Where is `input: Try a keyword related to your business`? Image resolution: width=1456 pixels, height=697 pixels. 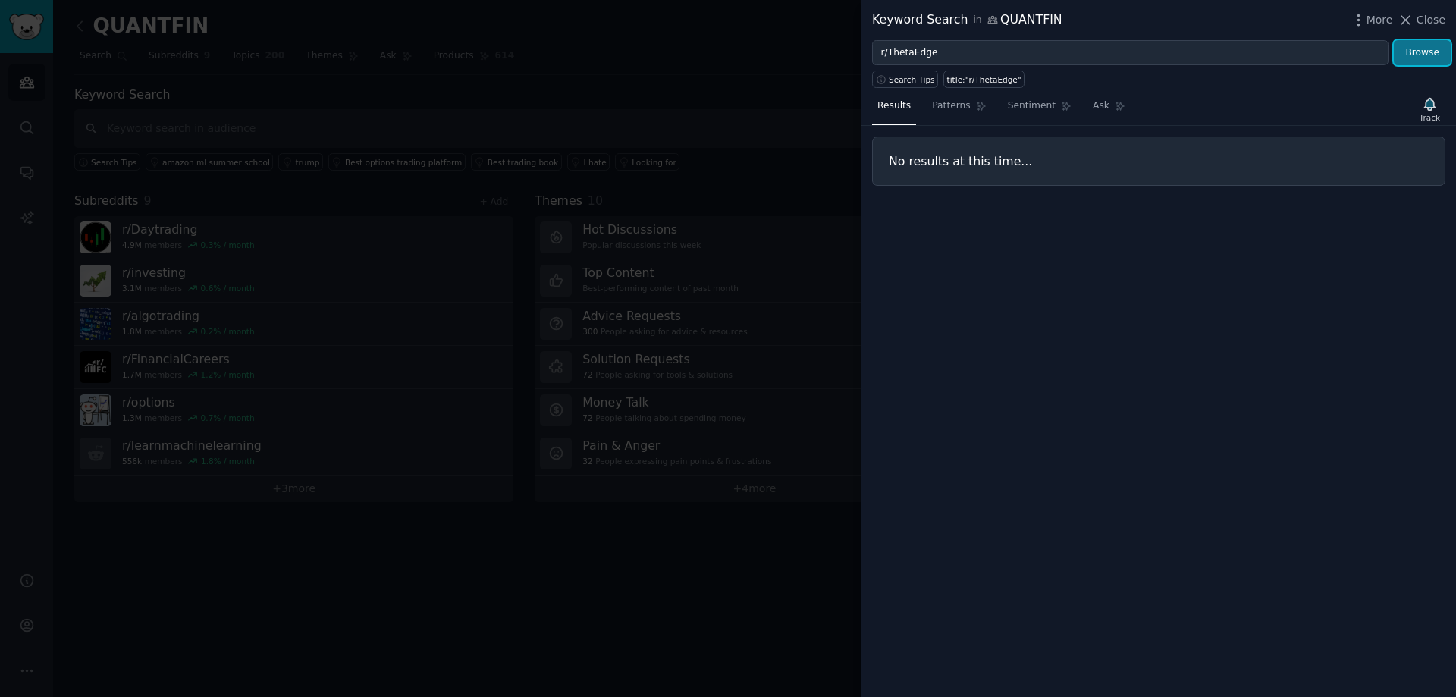 input: Try a keyword related to your business is located at coordinates (1130, 53).